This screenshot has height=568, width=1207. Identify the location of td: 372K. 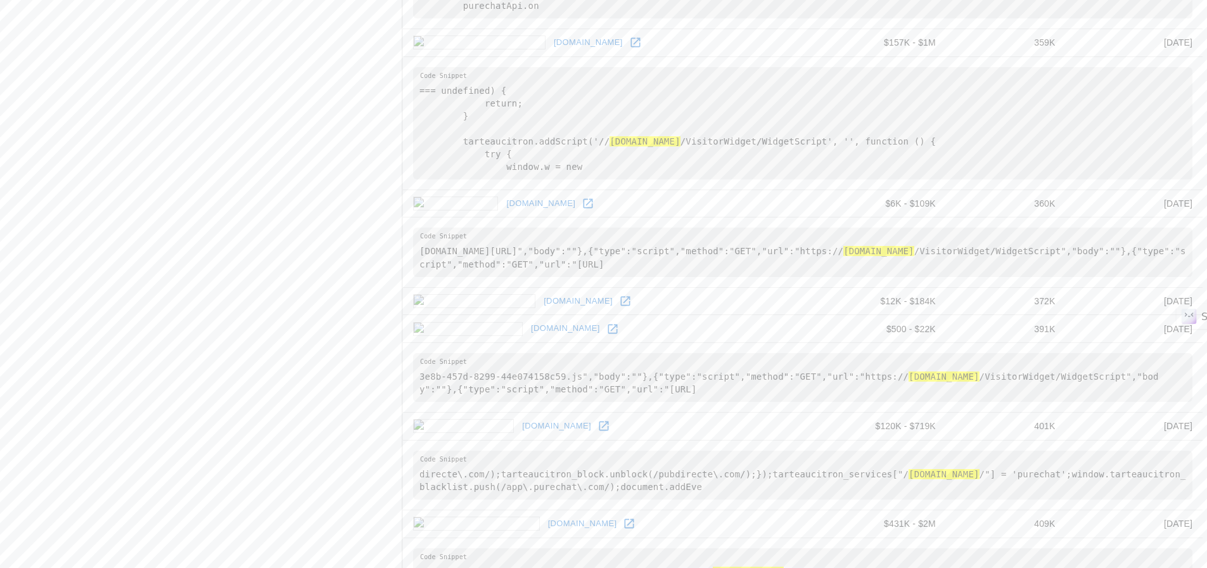
(1005, 301).